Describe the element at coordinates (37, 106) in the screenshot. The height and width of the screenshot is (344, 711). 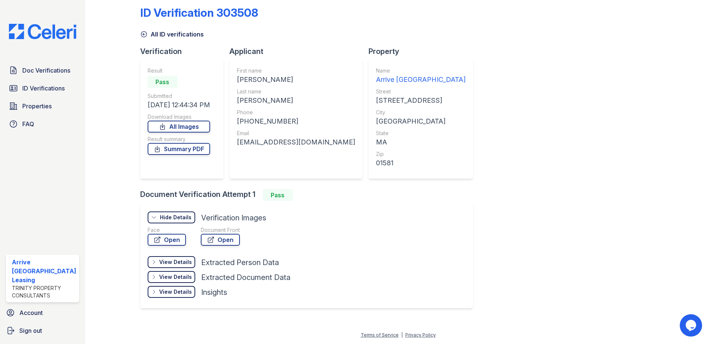
I see `span: Properties` at that location.